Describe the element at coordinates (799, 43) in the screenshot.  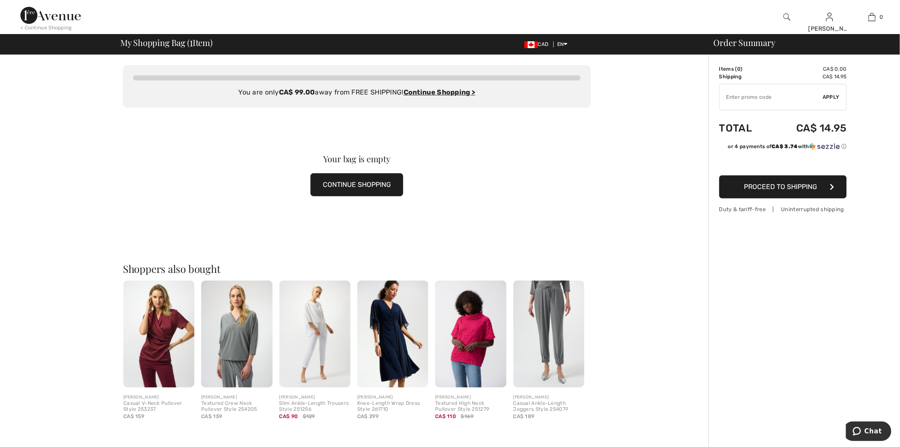
I see `div: Order Summary` at that location.